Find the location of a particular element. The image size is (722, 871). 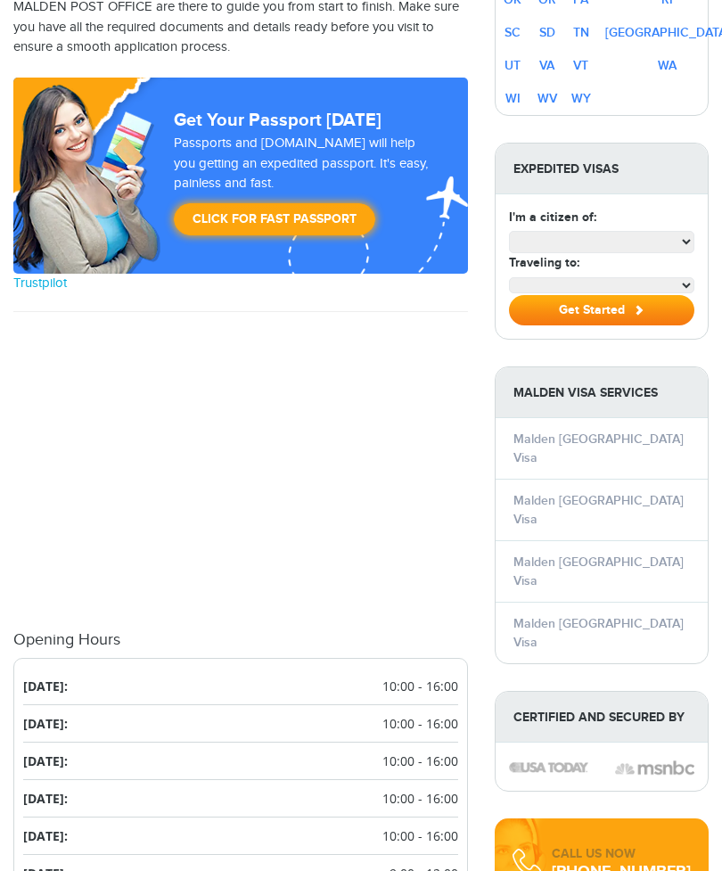

a: WI is located at coordinates (513, 98).